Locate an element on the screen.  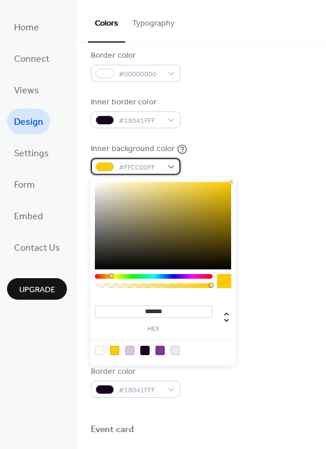
a: Design is located at coordinates (29, 121).